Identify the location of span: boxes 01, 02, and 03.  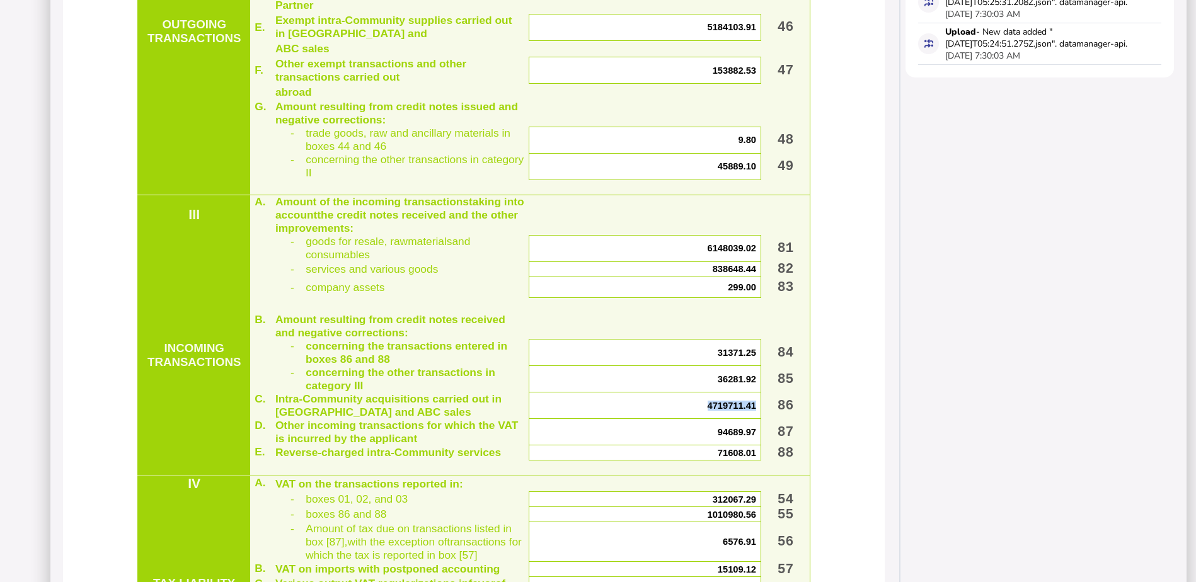
(357, 499).